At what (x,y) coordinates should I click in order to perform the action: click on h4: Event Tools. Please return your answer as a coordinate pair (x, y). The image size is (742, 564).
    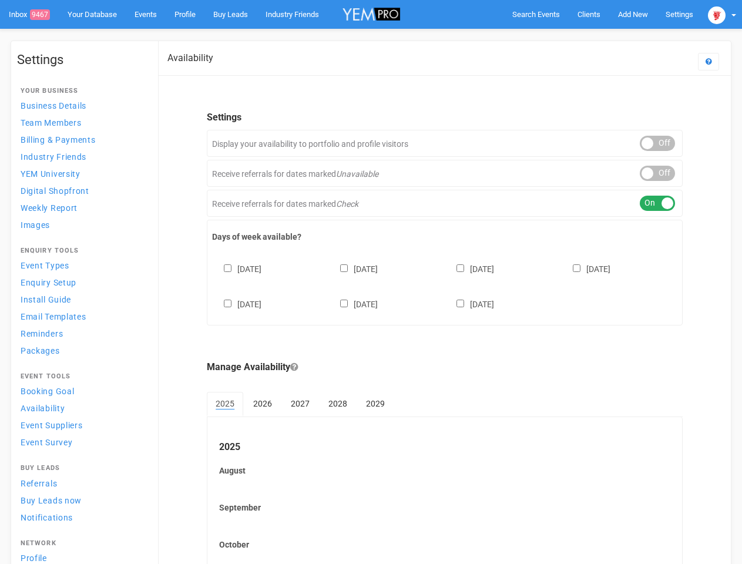
    Looking at the image, I should click on (82, 377).